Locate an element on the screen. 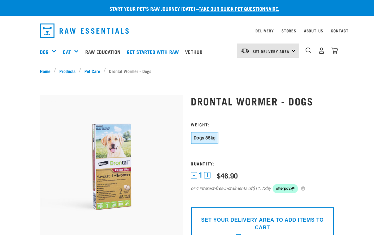 This screenshot has height=235, width=374. button: Dogs 35kg is located at coordinates (205, 138).